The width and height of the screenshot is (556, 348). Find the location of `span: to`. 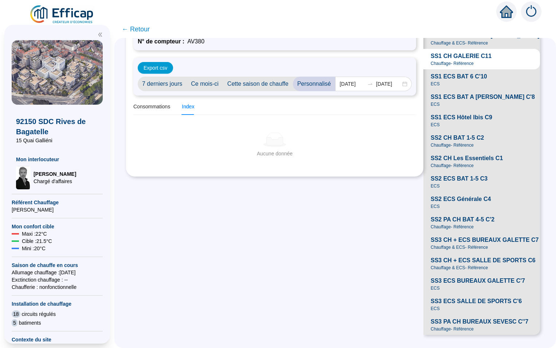

span: to is located at coordinates (370, 84).